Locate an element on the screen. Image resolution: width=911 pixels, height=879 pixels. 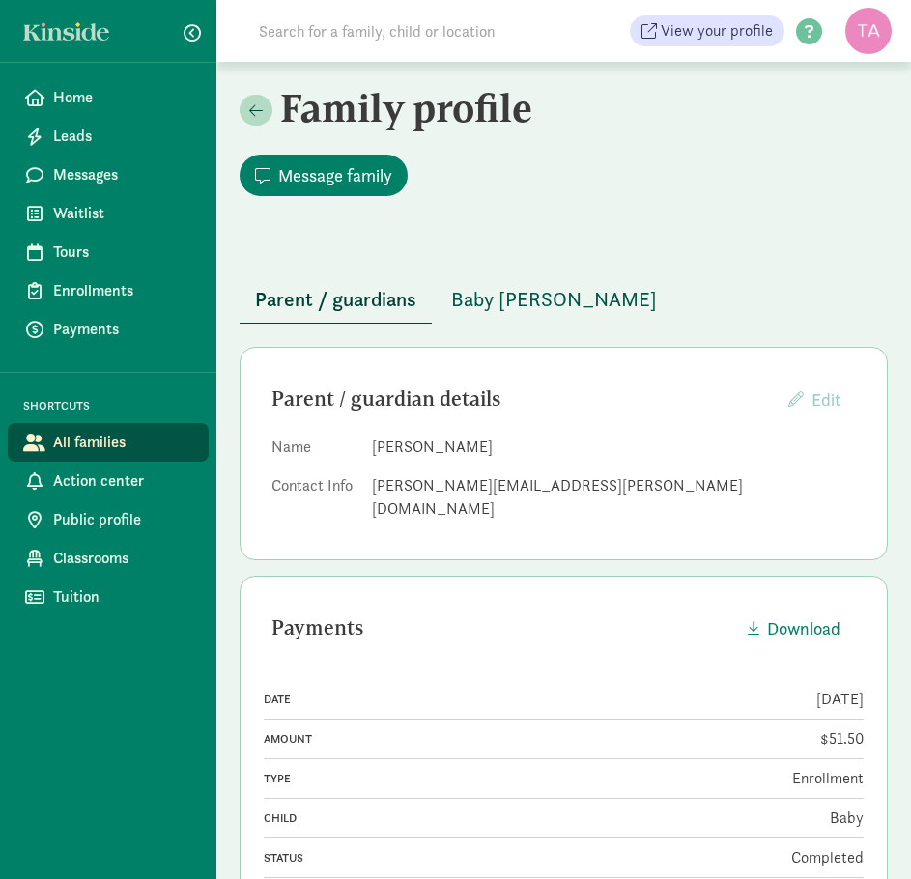
span: Enrollments is located at coordinates (123, 291).